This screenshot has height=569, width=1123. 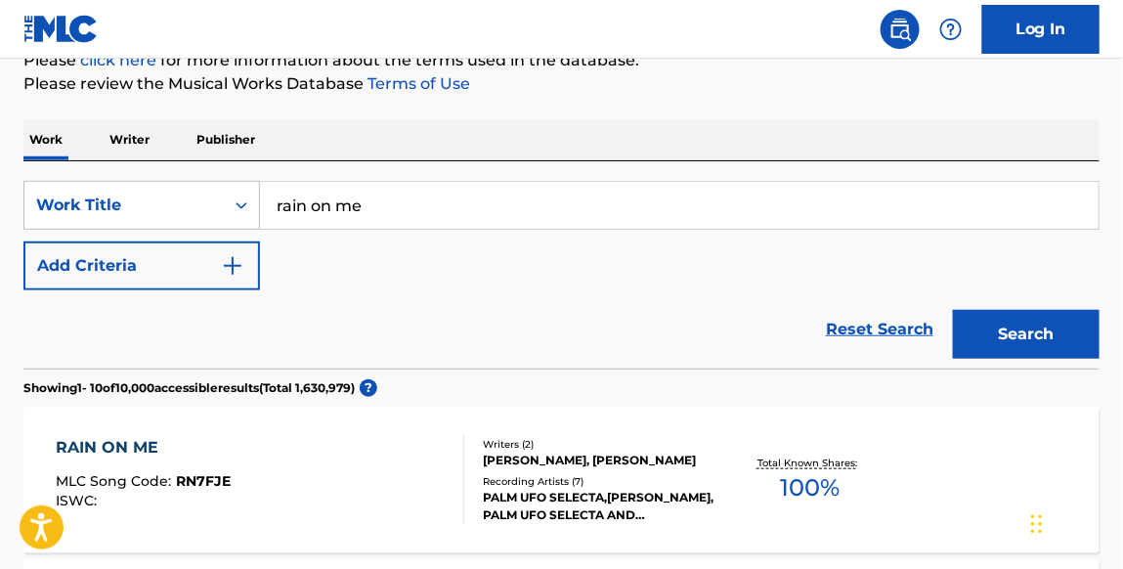 I want to click on p: Showing 1 - 10 of 10,000 accessible results (Total 1,630,979 ), so click(x=189, y=388).